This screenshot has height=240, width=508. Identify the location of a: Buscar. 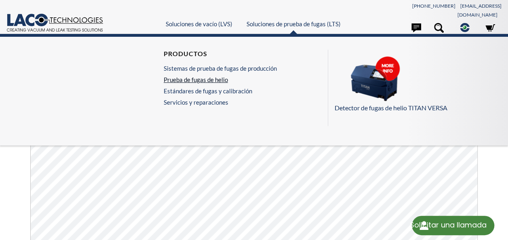
(439, 32).